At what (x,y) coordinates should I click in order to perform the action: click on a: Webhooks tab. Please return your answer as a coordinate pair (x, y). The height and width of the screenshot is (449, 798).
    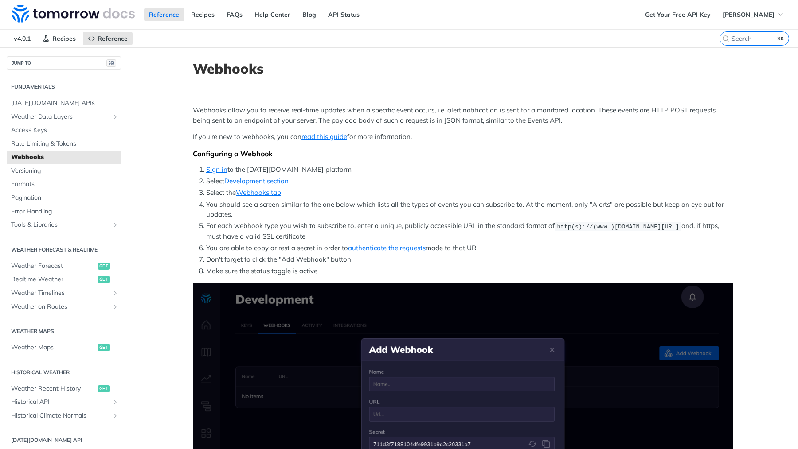
    Looking at the image, I should click on (258, 192).